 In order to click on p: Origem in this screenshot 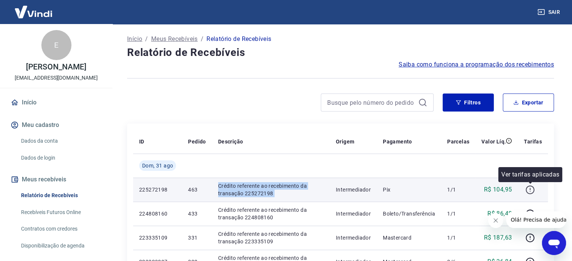, I will do `click(345, 142)`.